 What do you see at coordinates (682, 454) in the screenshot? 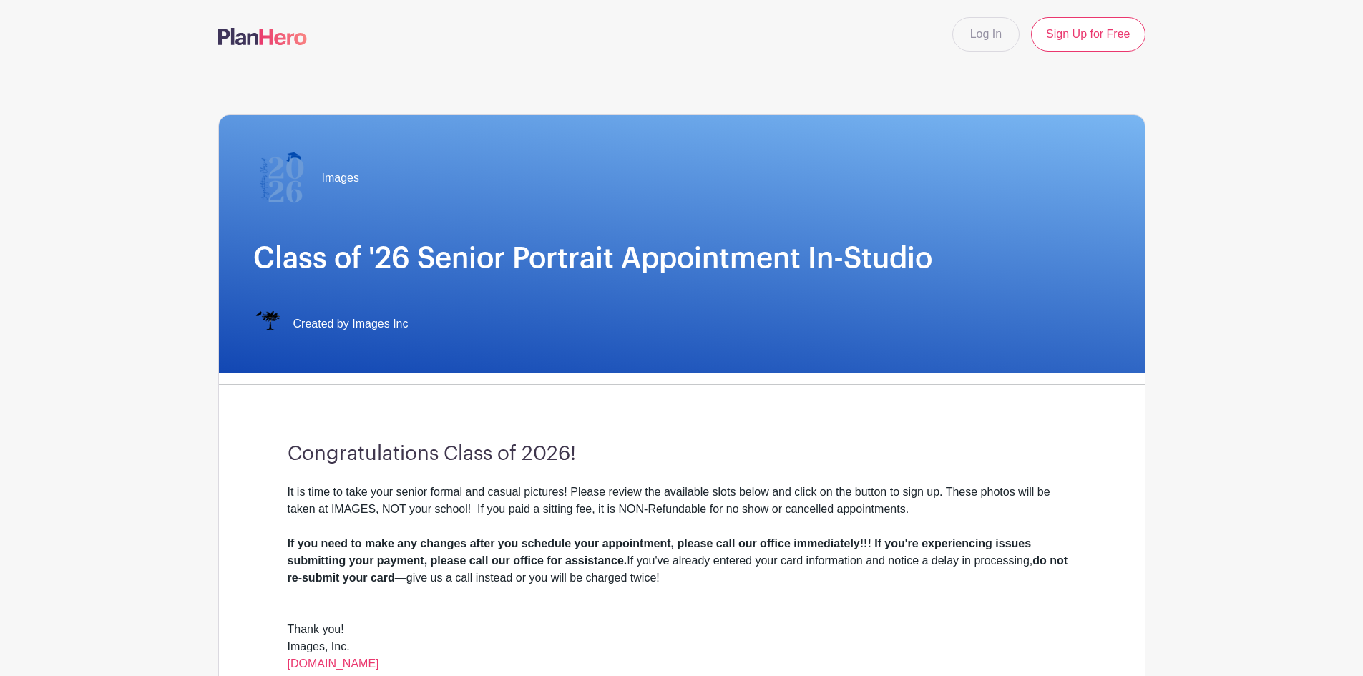
I see `h3: Congratulations Class of 2026!` at bounding box center [682, 454].